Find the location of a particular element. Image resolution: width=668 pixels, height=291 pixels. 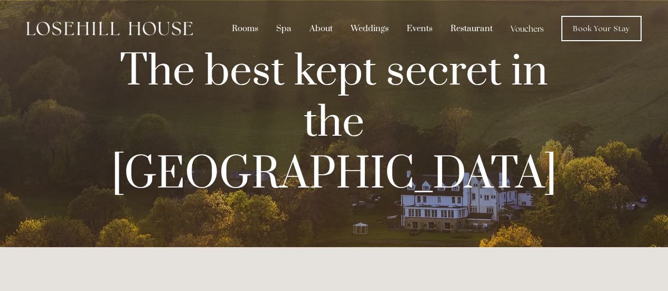

div: Spa is located at coordinates (284, 29).